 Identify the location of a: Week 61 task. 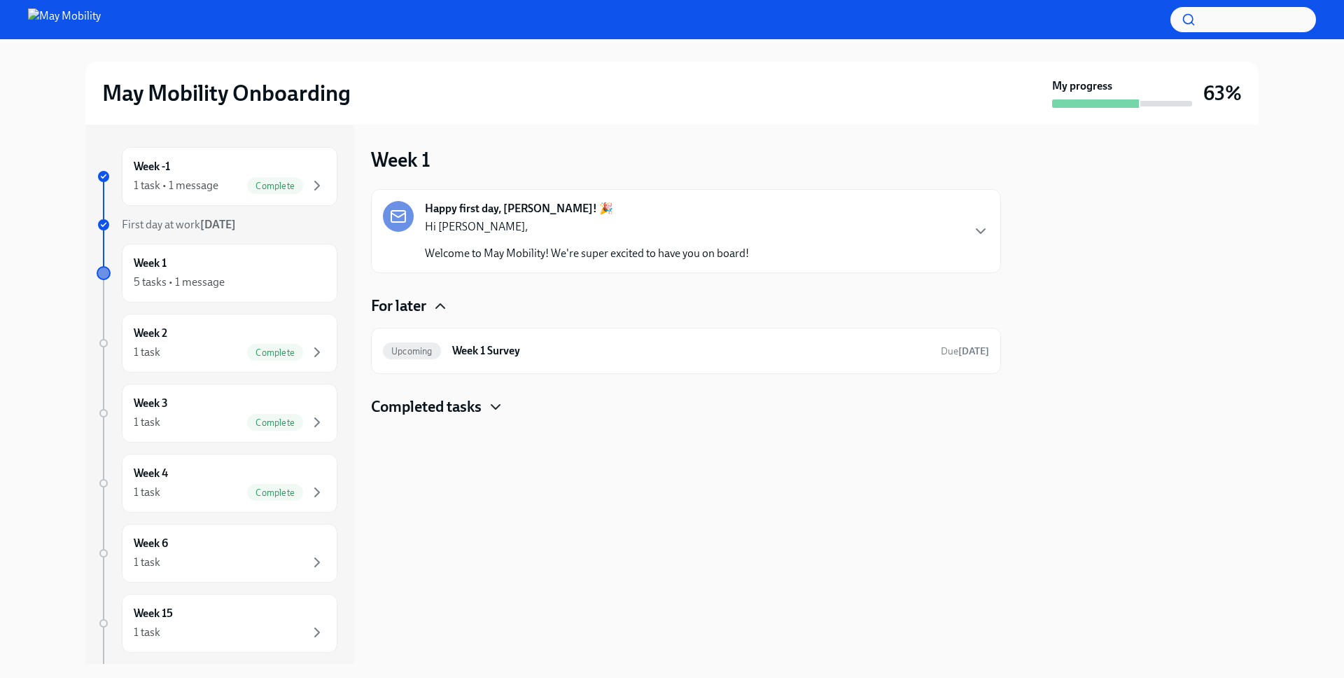
(217, 553).